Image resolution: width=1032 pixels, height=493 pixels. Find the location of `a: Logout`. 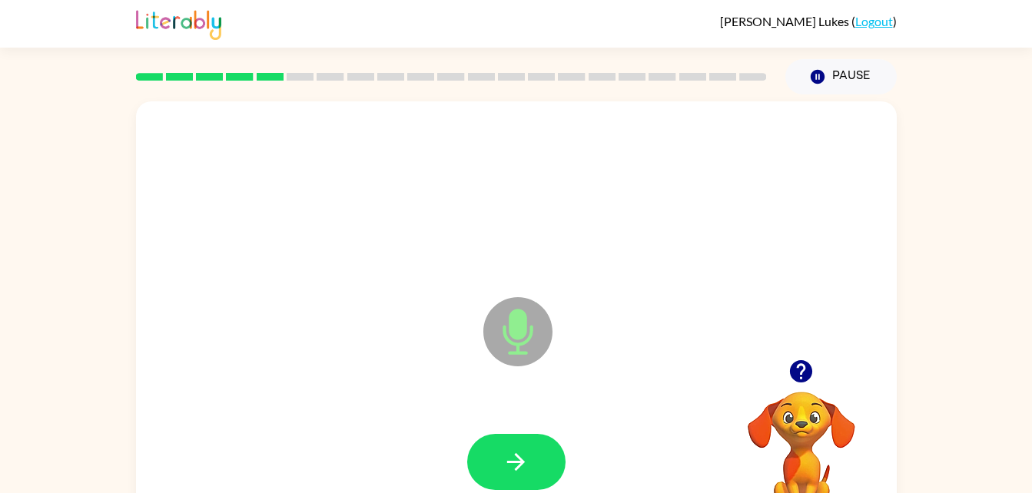

a: Logout is located at coordinates (874, 21).